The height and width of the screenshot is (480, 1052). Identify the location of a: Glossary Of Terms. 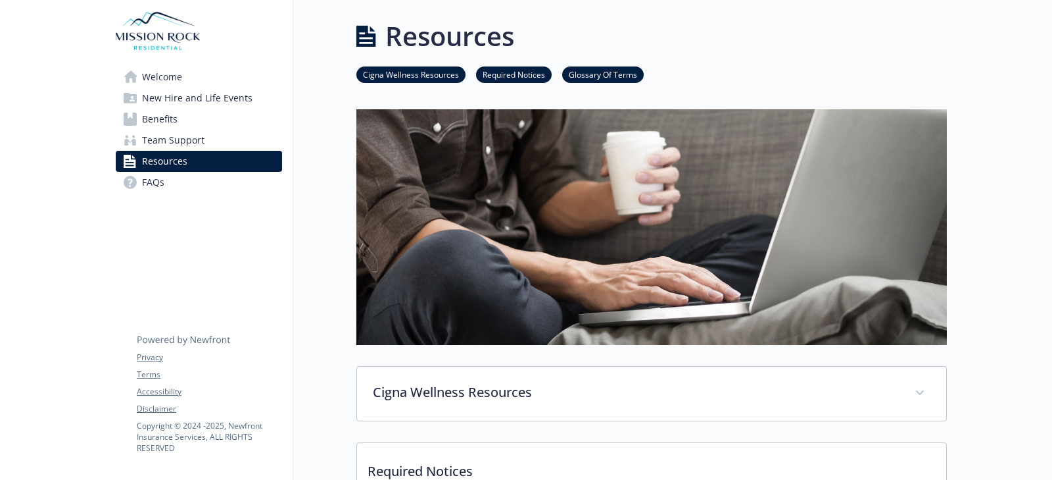
(603, 74).